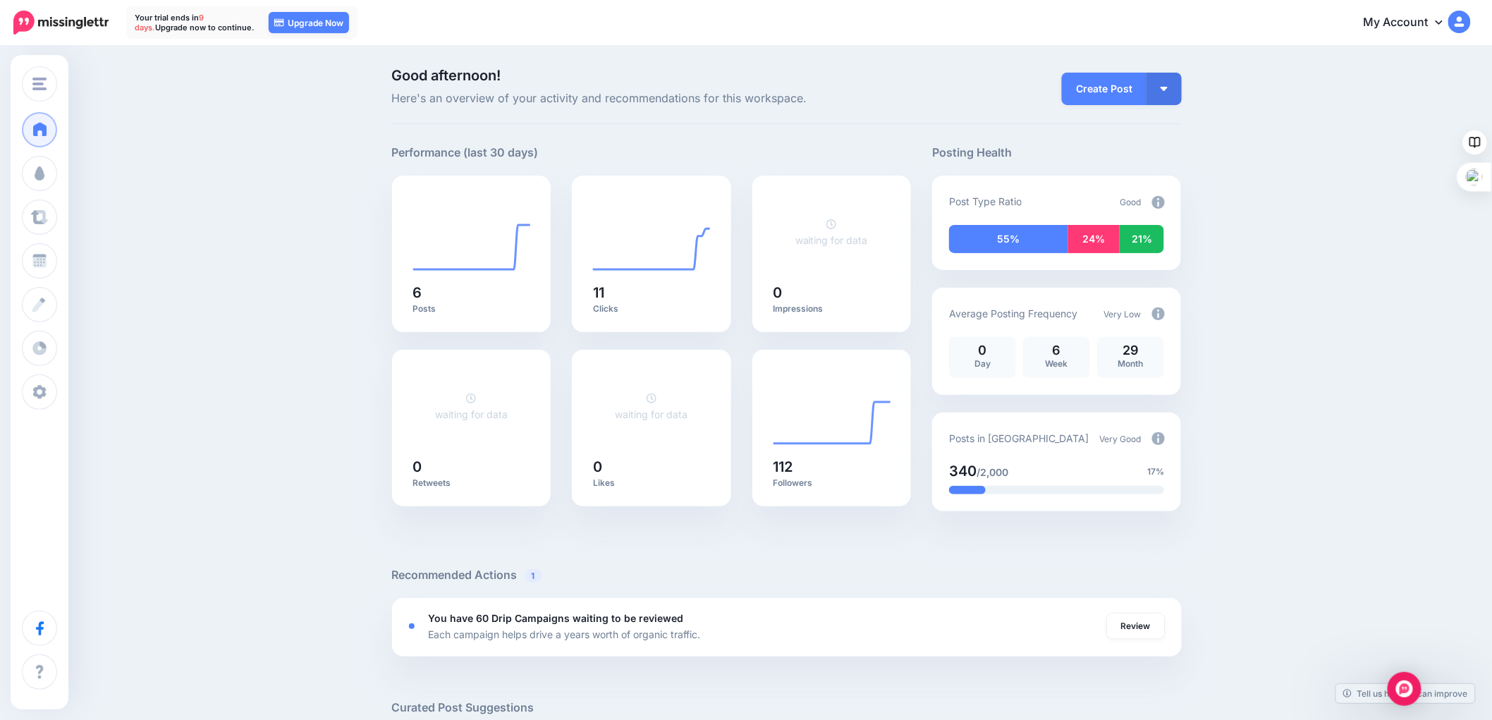  I want to click on p: Posts, so click(472, 309).